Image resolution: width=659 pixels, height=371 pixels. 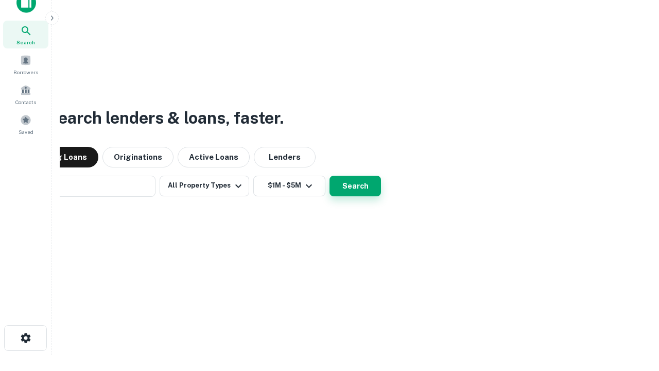 What do you see at coordinates (26, 124) in the screenshot?
I see `div: Saved` at bounding box center [26, 124].